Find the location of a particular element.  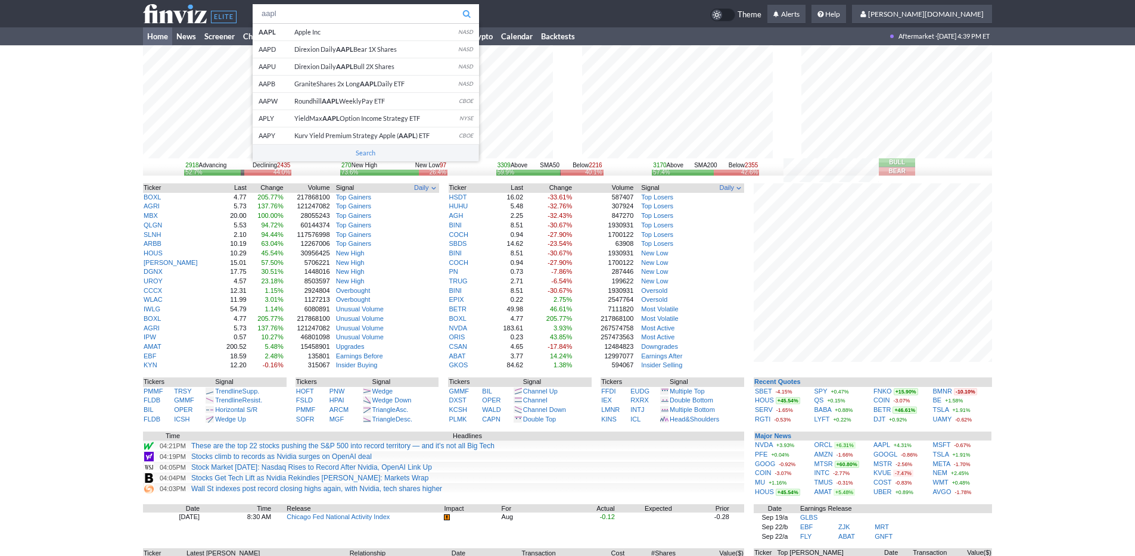

a: UAMY is located at coordinates (942, 419).